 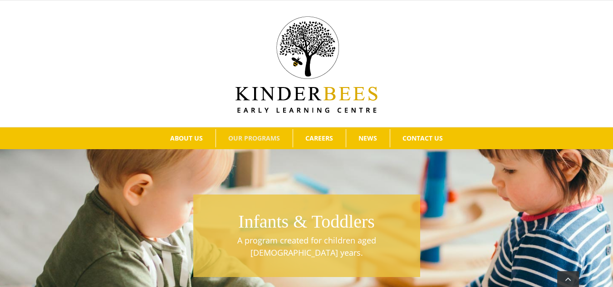 What do you see at coordinates (254, 138) in the screenshot?
I see `a: OUR PROGRAMS` at bounding box center [254, 138].